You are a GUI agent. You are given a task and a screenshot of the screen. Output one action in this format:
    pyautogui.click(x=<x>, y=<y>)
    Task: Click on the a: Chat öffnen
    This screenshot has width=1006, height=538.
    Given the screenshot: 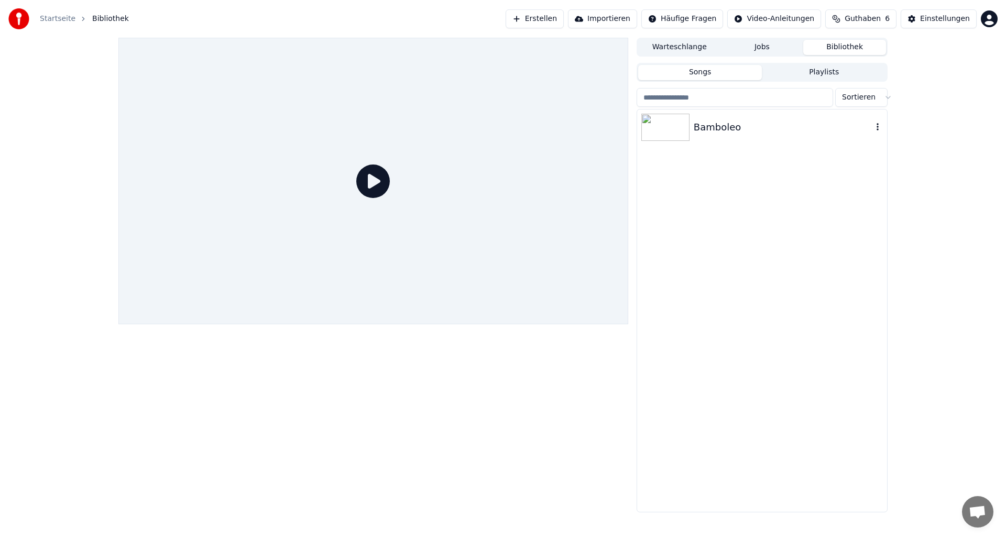 What is the action you would take?
    pyautogui.click(x=978, y=512)
    